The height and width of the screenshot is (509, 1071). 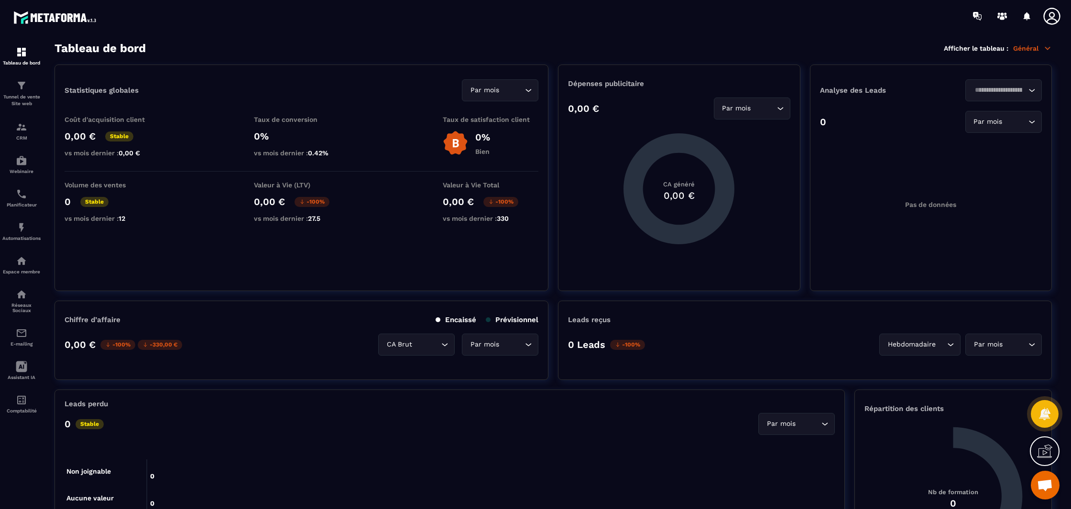 I want to click on a: emailemailE-mailing, so click(x=22, y=337).